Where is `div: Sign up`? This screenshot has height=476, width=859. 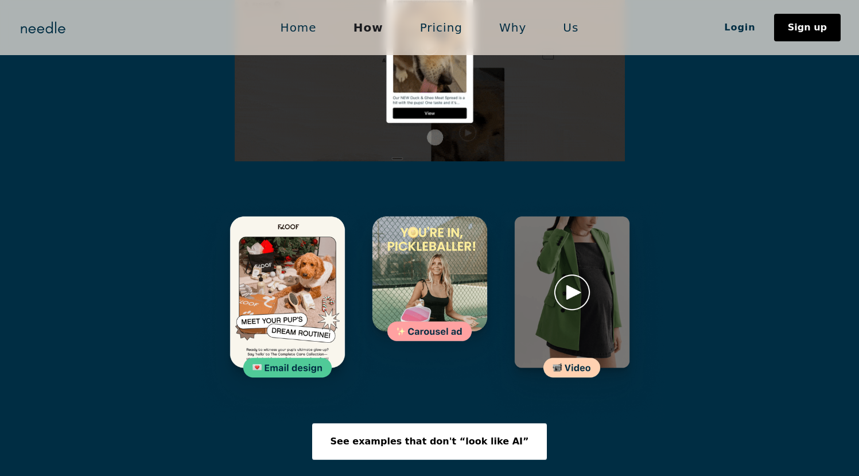 div: Sign up is located at coordinates (807, 28).